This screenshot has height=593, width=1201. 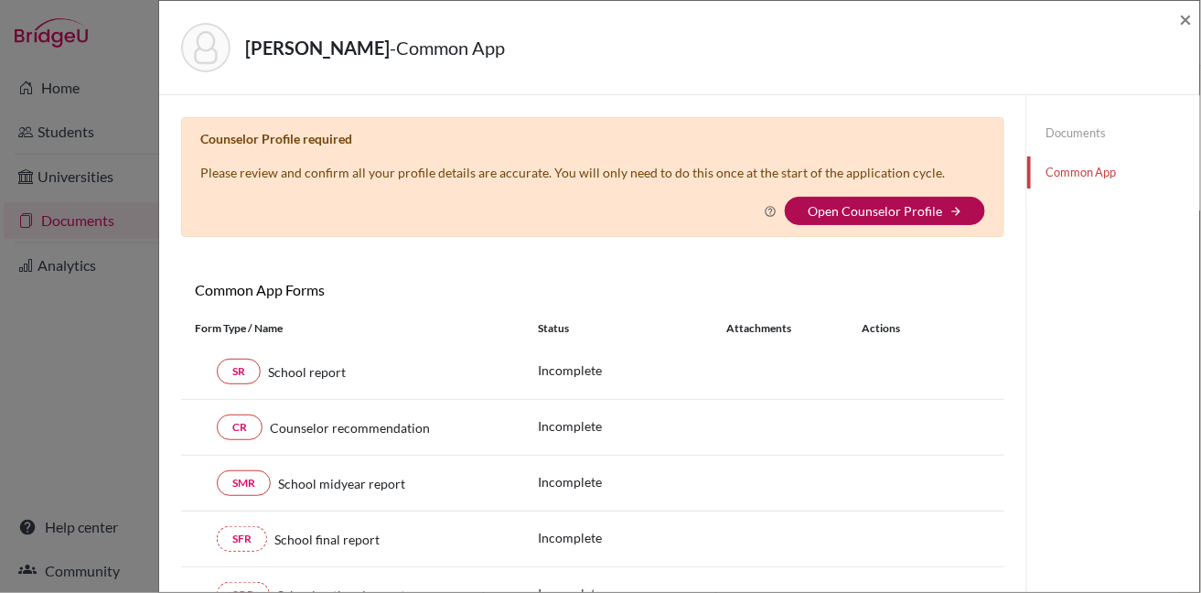 I want to click on i: arrow_forward, so click(x=956, y=211).